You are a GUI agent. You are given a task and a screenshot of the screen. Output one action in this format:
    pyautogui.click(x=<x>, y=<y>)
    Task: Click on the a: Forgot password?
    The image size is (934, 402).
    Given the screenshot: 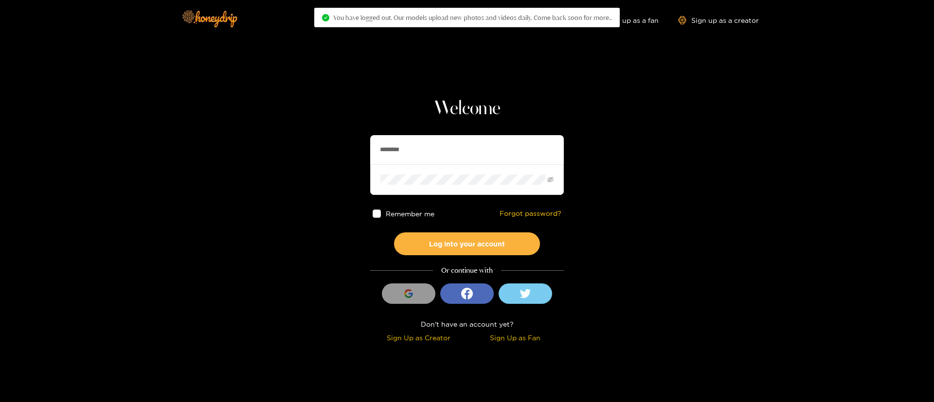 What is the action you would take?
    pyautogui.click(x=530, y=214)
    